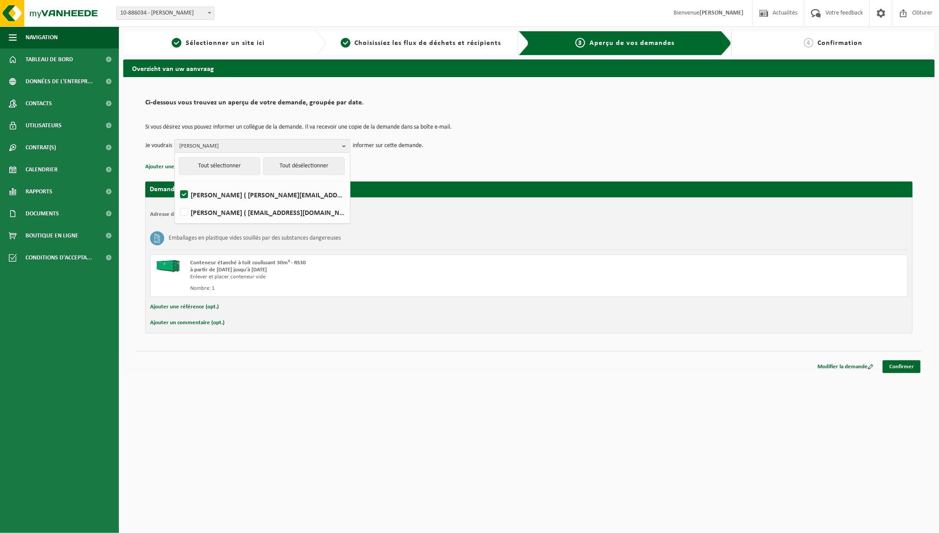 The height and width of the screenshot is (533, 939). I want to click on span: Choisissiez les flux de déchets et récipients, so click(428, 43).